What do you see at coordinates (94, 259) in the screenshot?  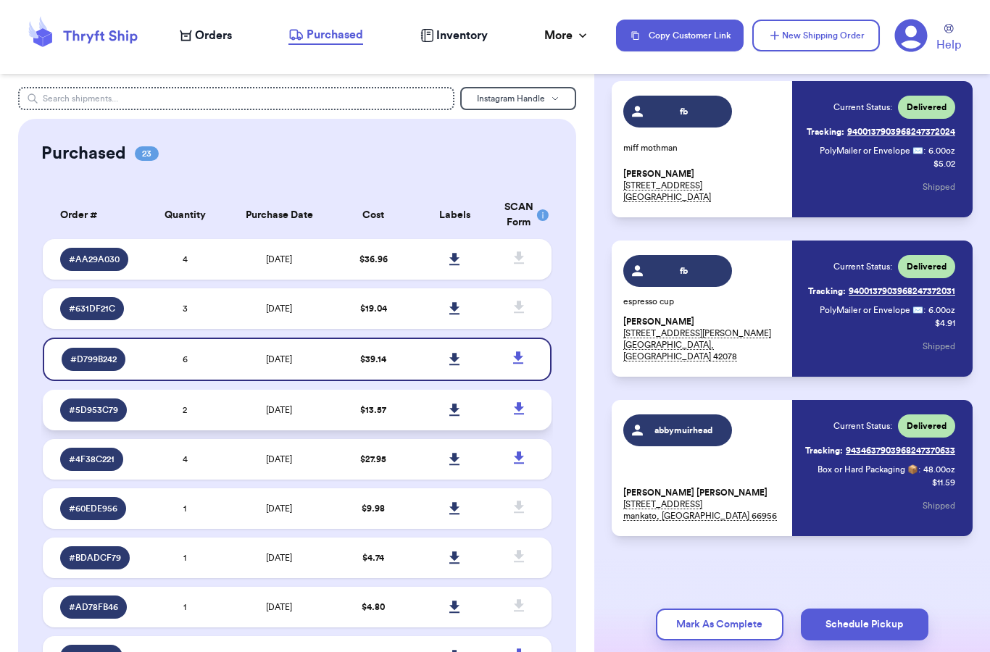 I see `span: # AA29A030` at bounding box center [94, 259].